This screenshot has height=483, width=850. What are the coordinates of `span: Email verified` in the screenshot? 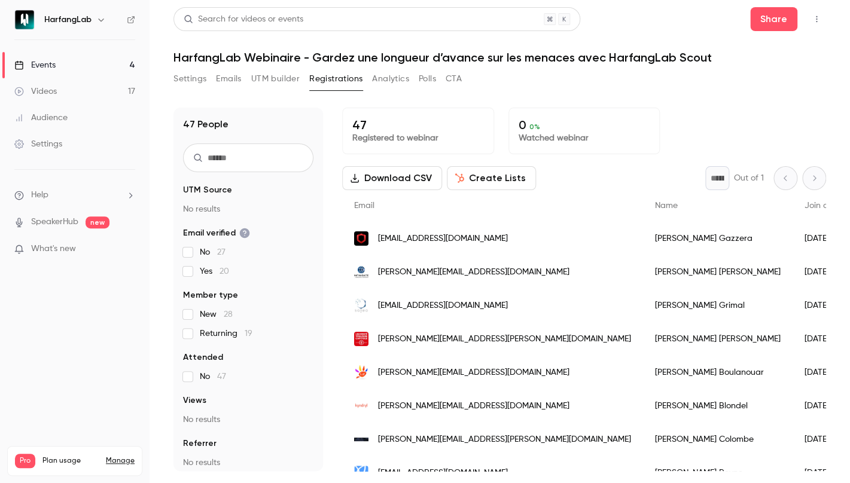 It's located at (217, 233).